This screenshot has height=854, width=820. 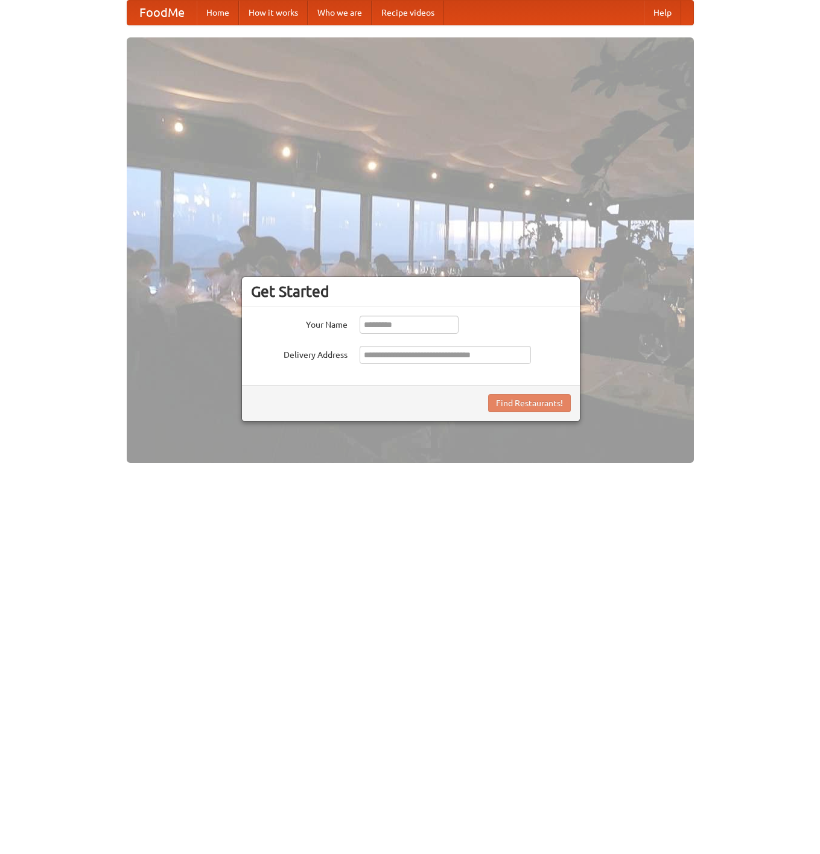 I want to click on h3: Get Started, so click(x=411, y=292).